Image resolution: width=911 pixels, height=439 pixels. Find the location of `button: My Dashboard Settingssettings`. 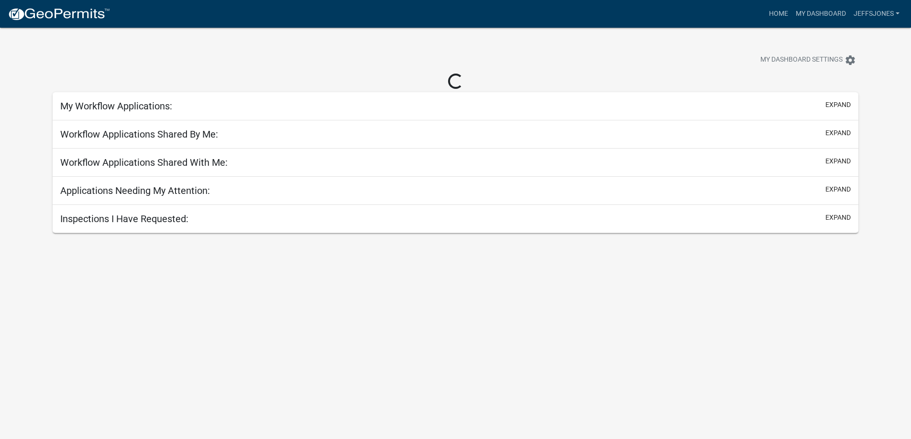

button: My Dashboard Settingssettings is located at coordinates (808, 60).